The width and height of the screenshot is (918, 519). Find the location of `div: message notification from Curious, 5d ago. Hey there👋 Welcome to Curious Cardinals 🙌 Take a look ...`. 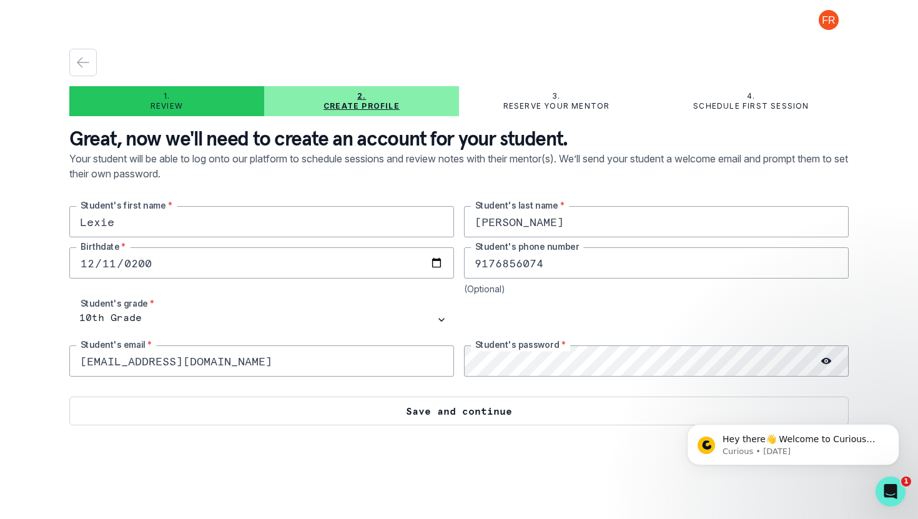

div: message notification from Curious, 5d ago. Hey there👋 Welcome to Curious Cardinals 🙌 Take a look ... is located at coordinates (125, 47).